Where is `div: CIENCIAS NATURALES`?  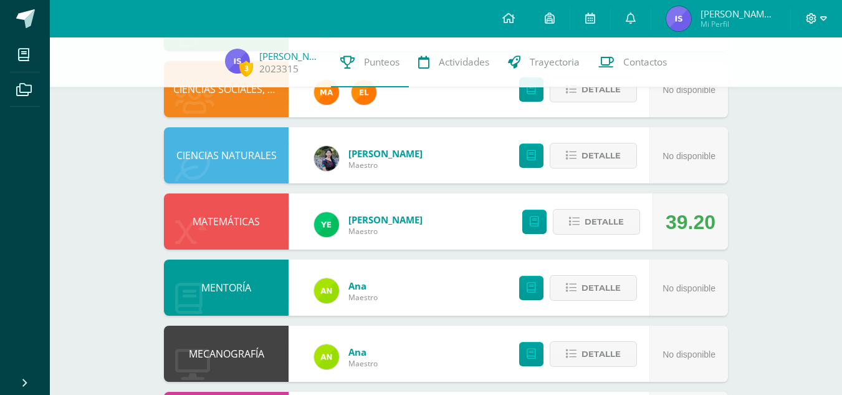 div: CIENCIAS NATURALES is located at coordinates (226, 155).